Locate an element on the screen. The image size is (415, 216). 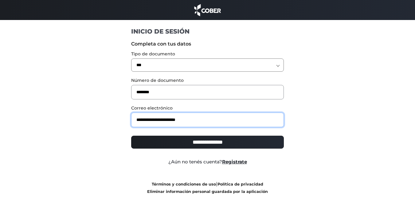
h1: INICIO DE SESIÓN is located at coordinates (207, 31).